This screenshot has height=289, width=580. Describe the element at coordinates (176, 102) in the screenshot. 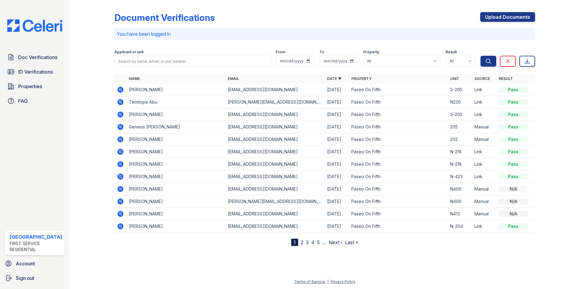

I see `td: Temitope Abu` at that location.